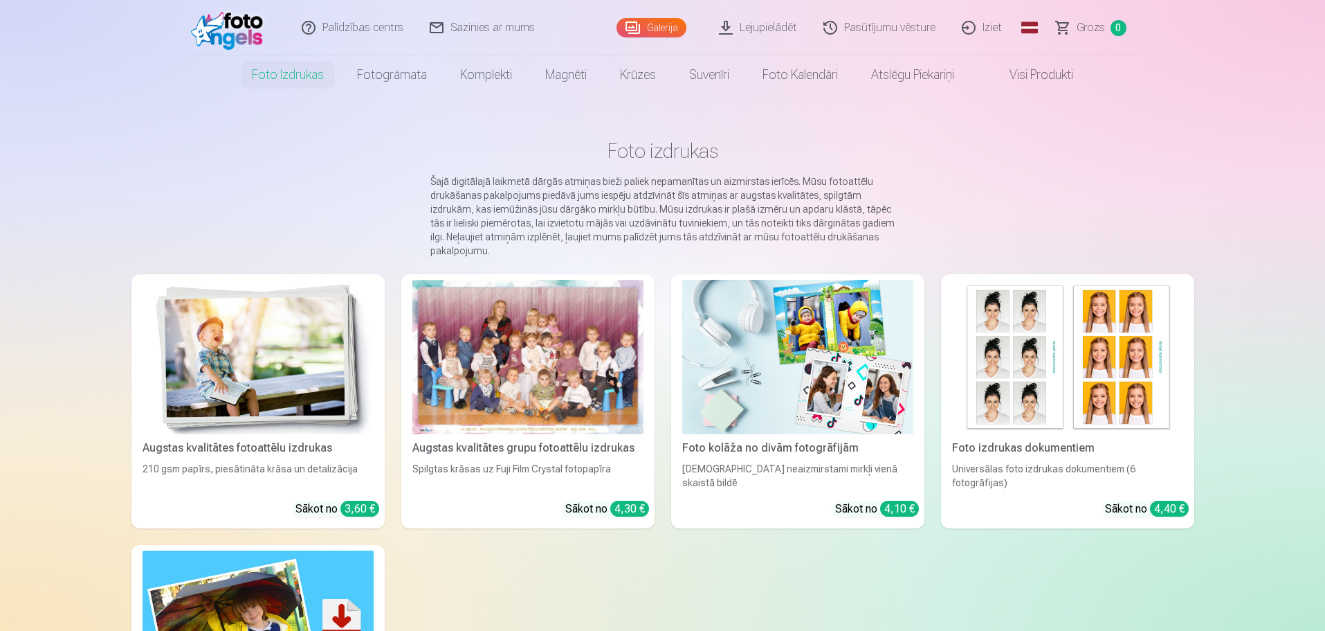  What do you see at coordinates (900, 508) in the screenshot?
I see `div: 4,10 €` at bounding box center [900, 508].